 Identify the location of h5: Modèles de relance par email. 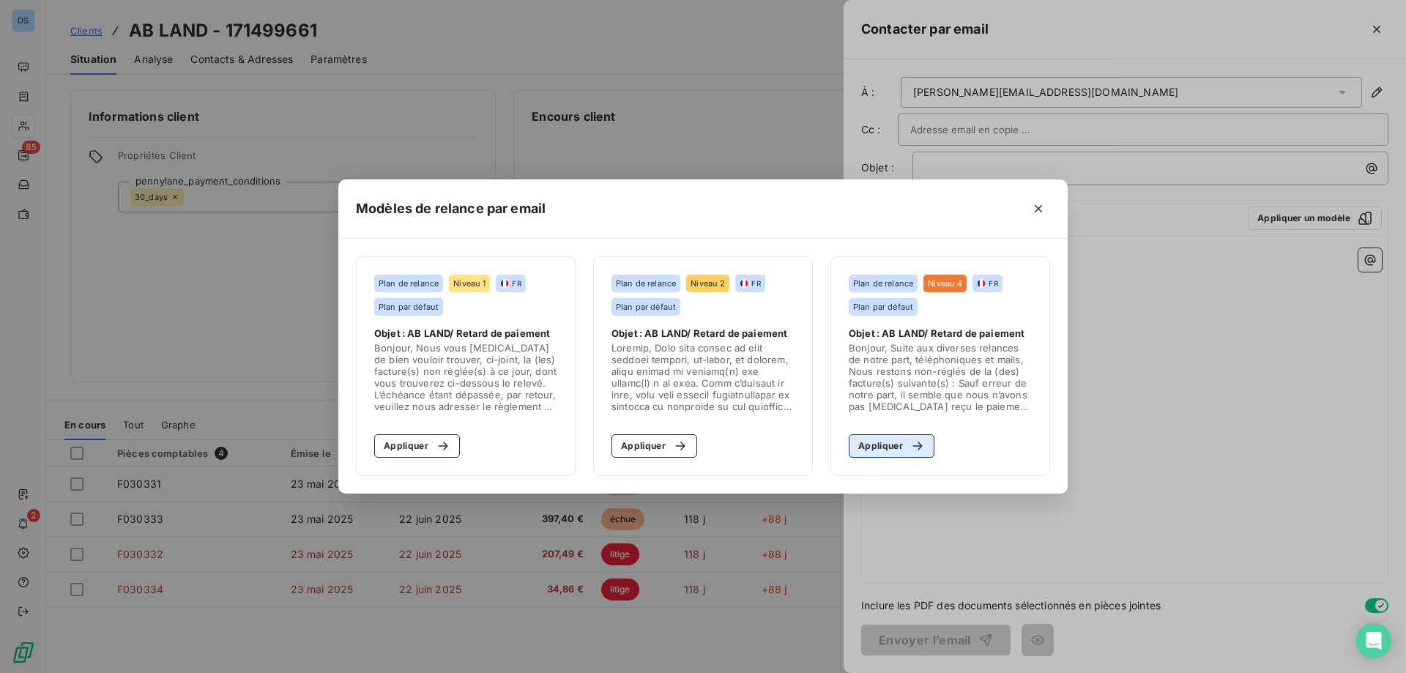
(450, 209).